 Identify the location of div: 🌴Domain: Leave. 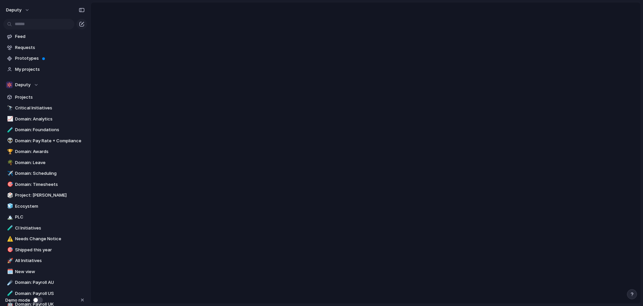
(45, 163).